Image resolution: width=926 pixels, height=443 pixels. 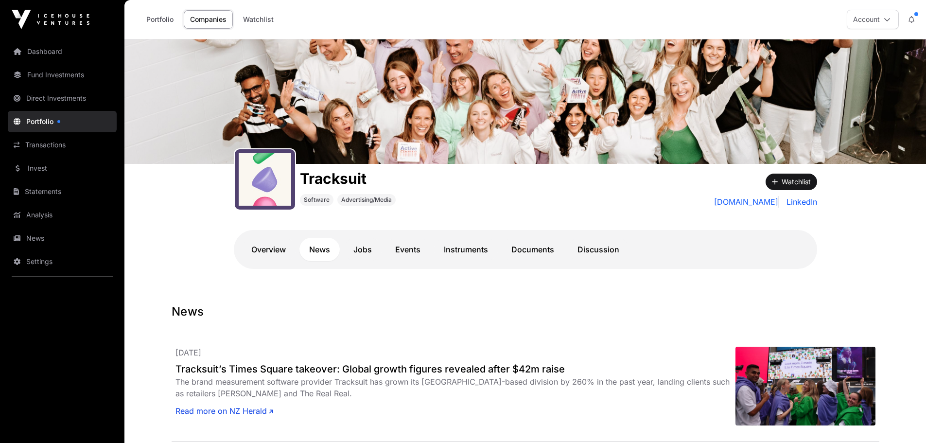 I want to click on a: Events, so click(x=408, y=249).